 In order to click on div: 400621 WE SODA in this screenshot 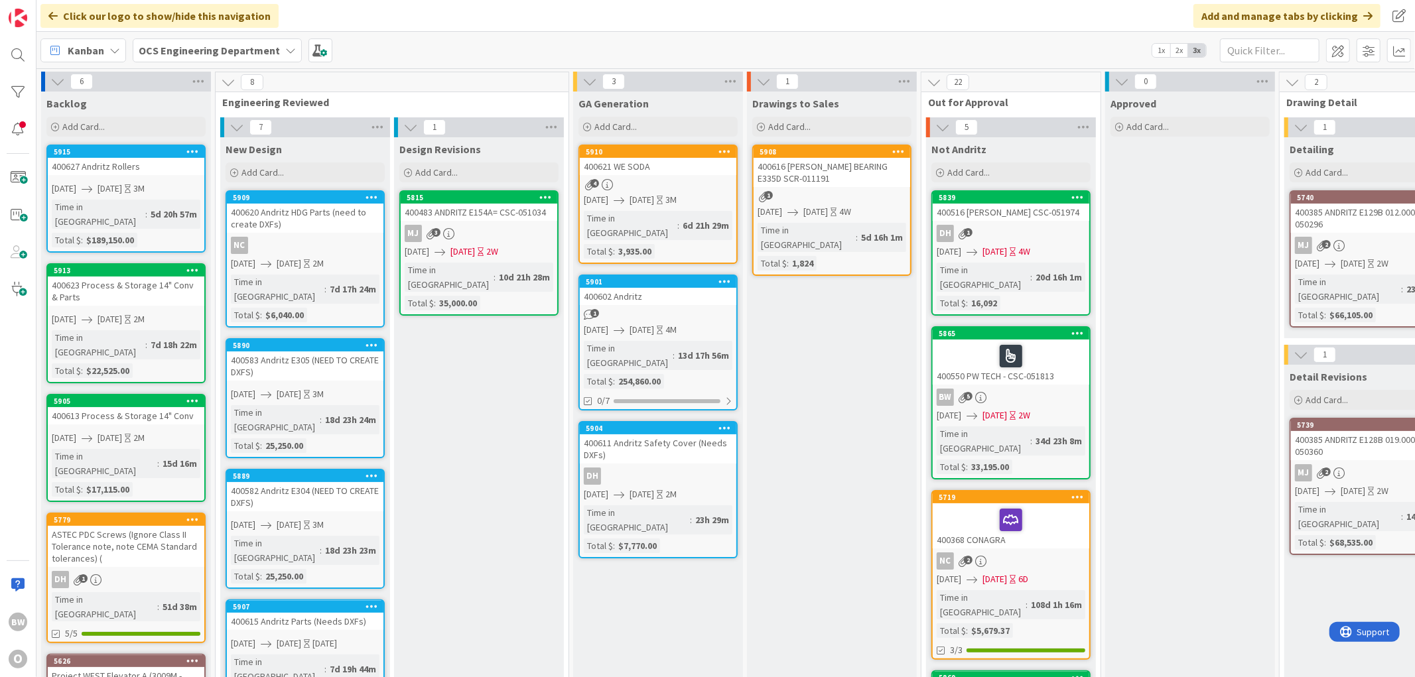, I will do `click(658, 167)`.